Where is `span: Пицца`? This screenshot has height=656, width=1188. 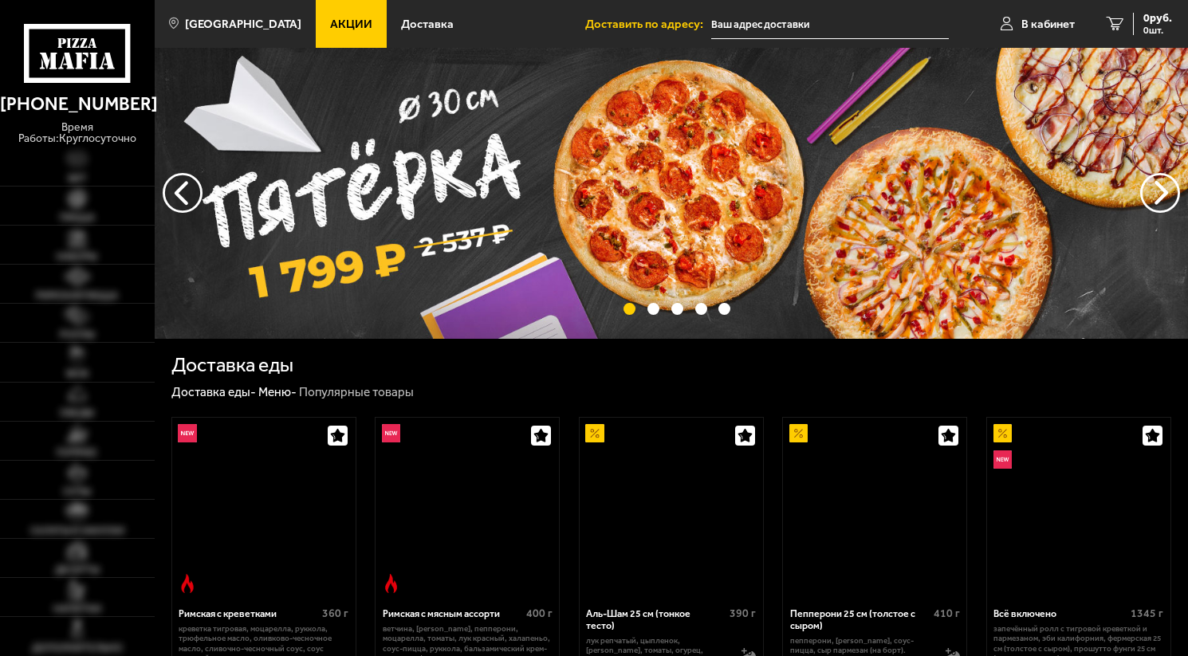 span: Пицца is located at coordinates (77, 218).